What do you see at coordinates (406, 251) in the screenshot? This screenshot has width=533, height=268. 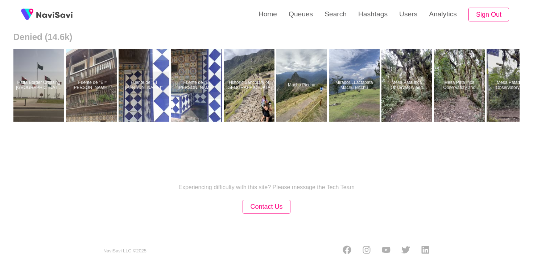 I see `a: Twitter` at bounding box center [406, 251].